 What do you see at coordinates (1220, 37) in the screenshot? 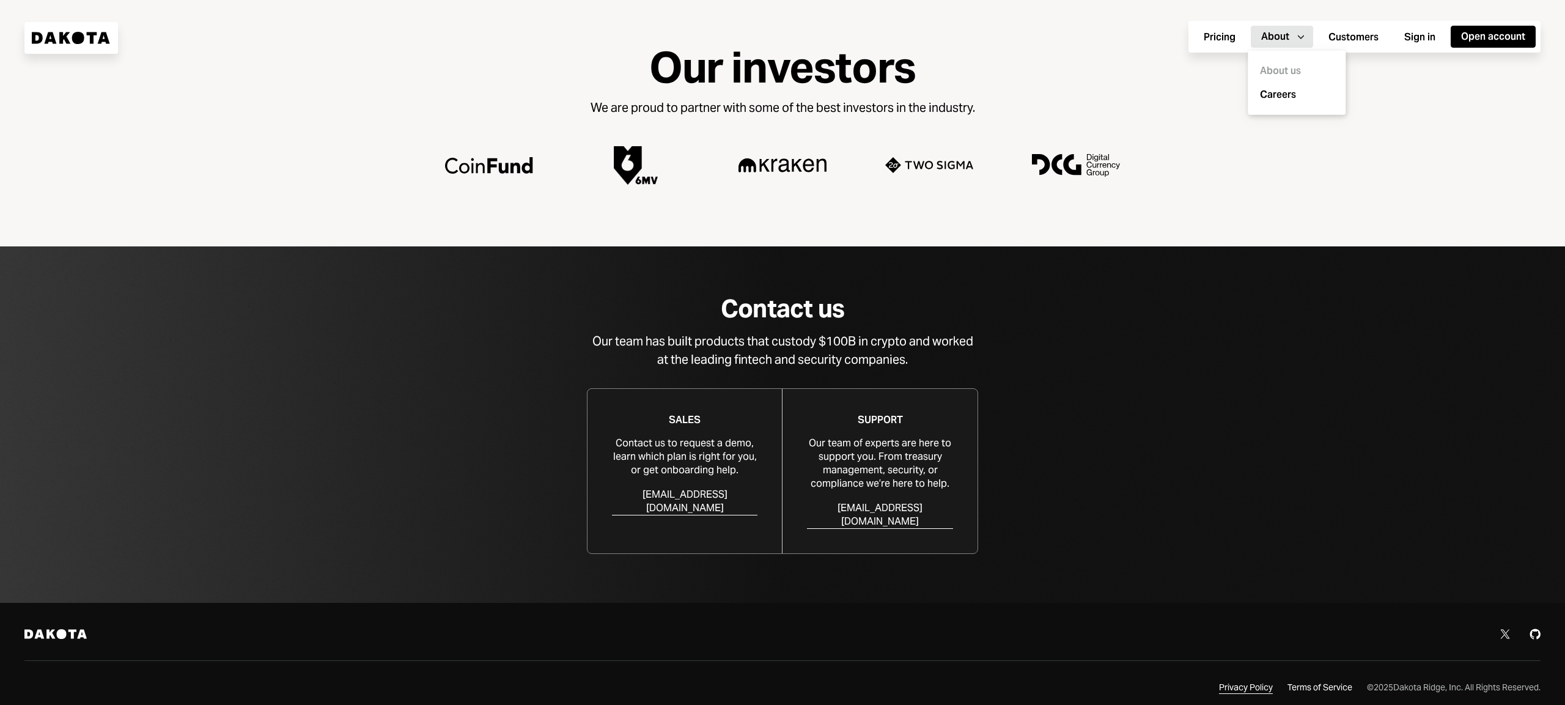
I see `button: Pricing` at bounding box center [1220, 37].